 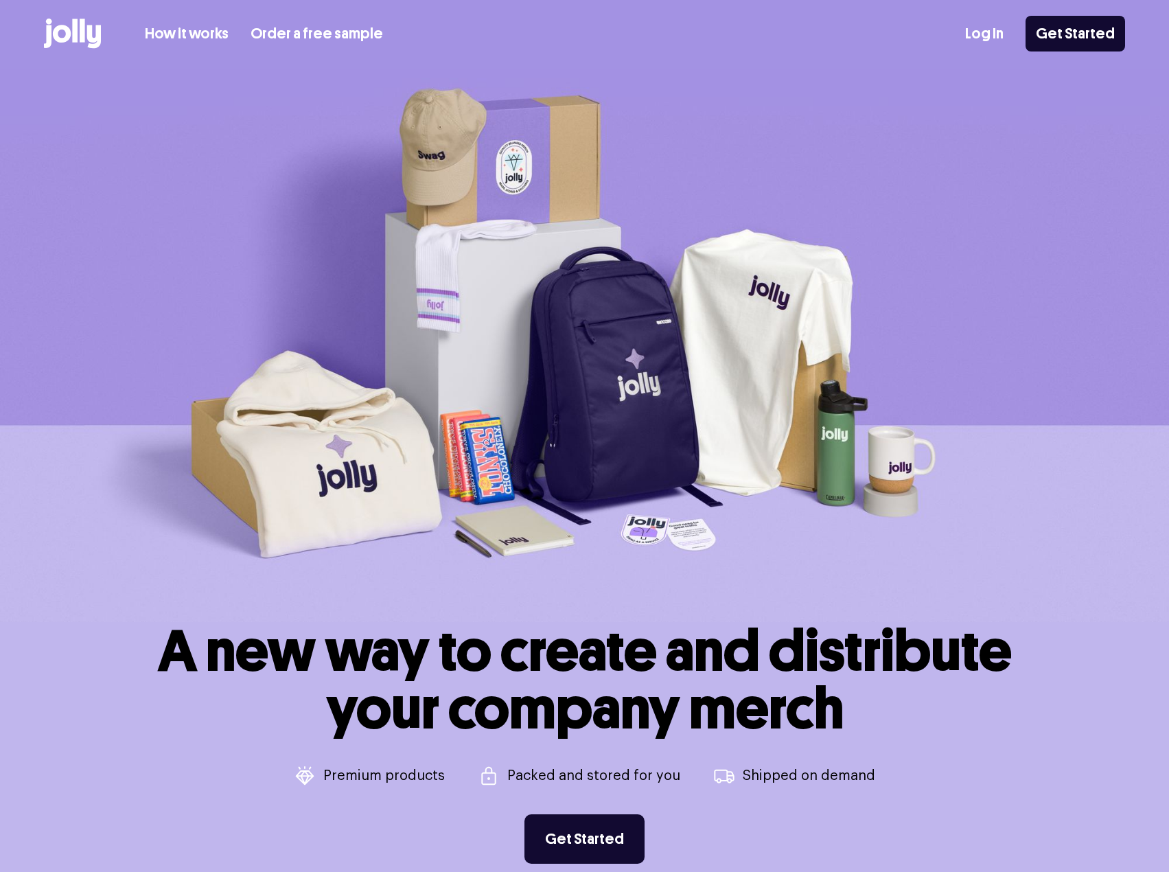 I want to click on p: Shipped on demand, so click(x=809, y=776).